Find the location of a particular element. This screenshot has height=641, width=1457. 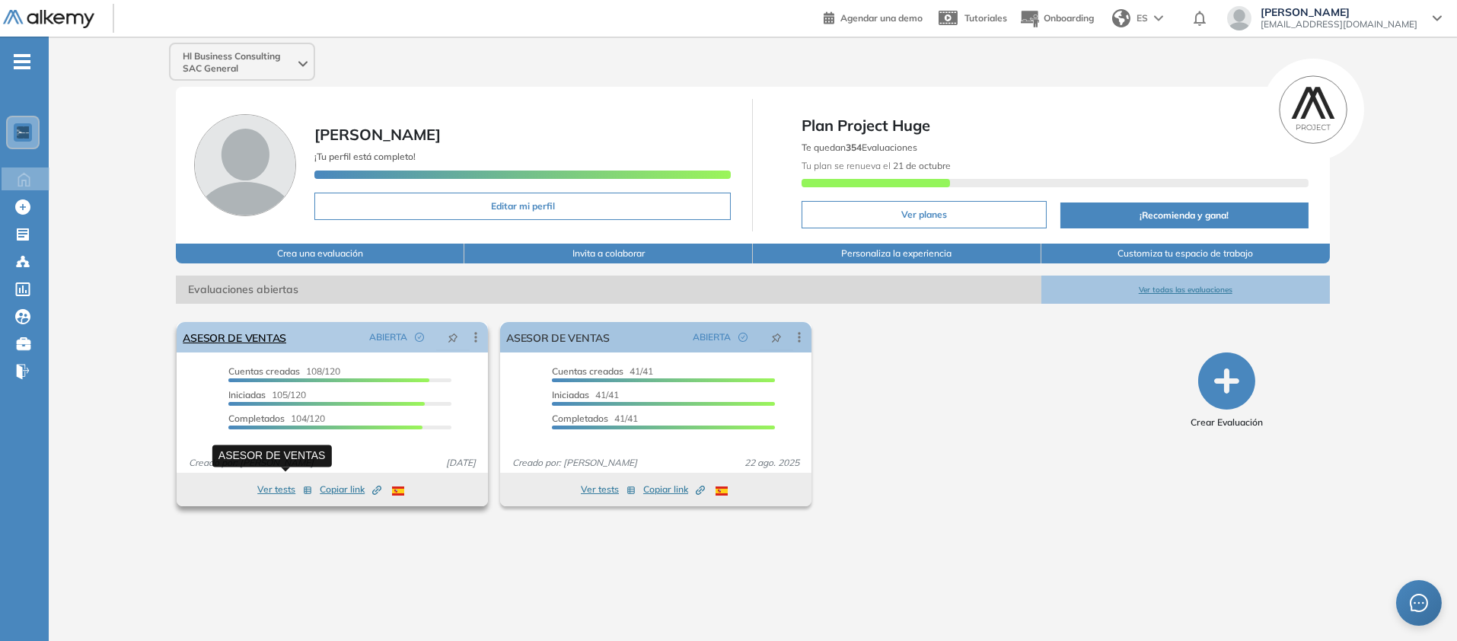

img: https://assets.alkemy.org/workspaces/1802/d452bae4-97f6-47ab-b3bf-1c40240bc960.jpg is located at coordinates (23, 132).